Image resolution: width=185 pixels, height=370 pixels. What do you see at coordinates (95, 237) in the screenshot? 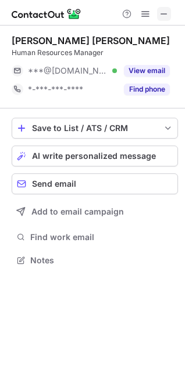
I see `button: Find work email` at bounding box center [95, 237].